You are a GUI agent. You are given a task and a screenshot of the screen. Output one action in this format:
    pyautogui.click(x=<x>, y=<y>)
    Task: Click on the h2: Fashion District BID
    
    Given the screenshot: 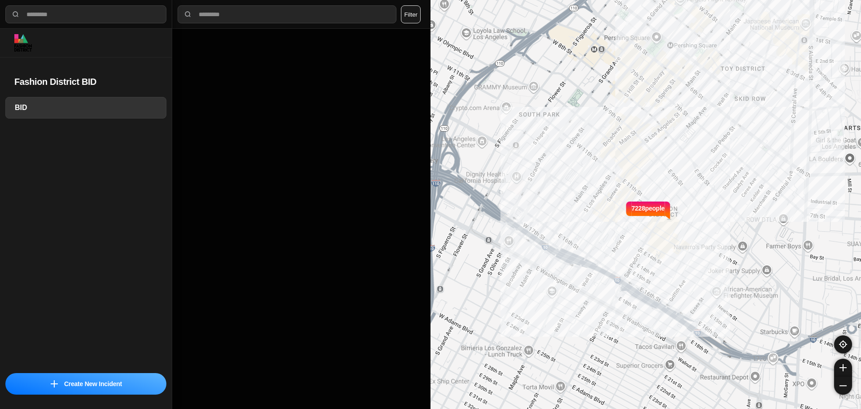 What is the action you would take?
    pyautogui.click(x=86, y=82)
    